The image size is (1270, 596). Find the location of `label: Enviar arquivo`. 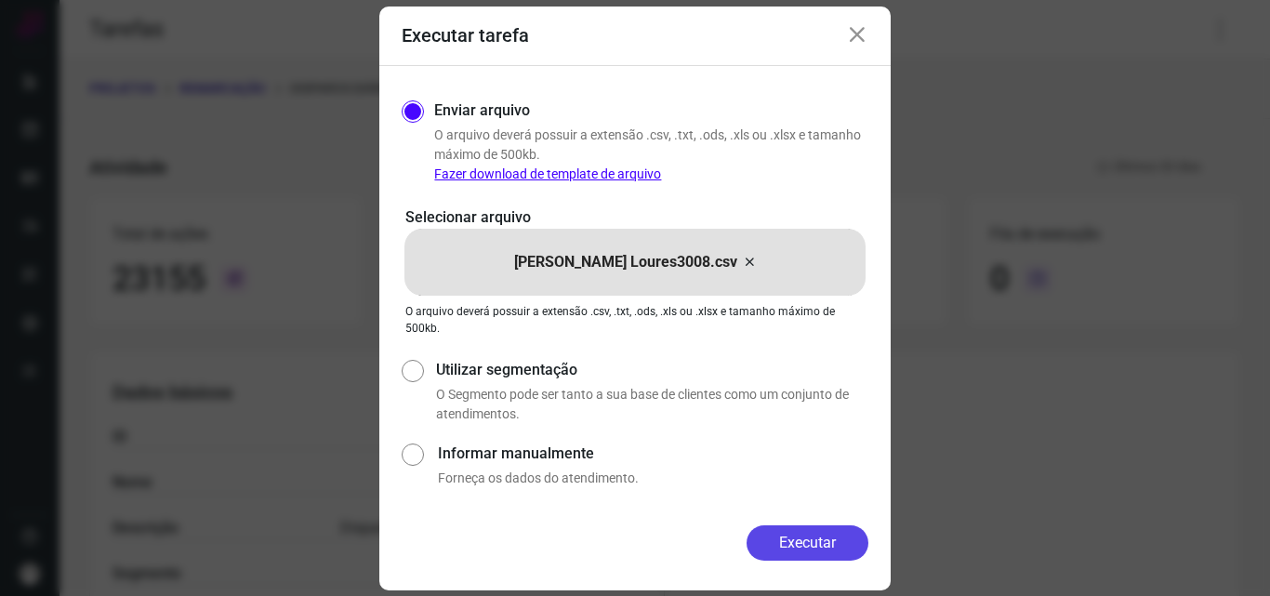

label: Enviar arquivo is located at coordinates (482, 111).